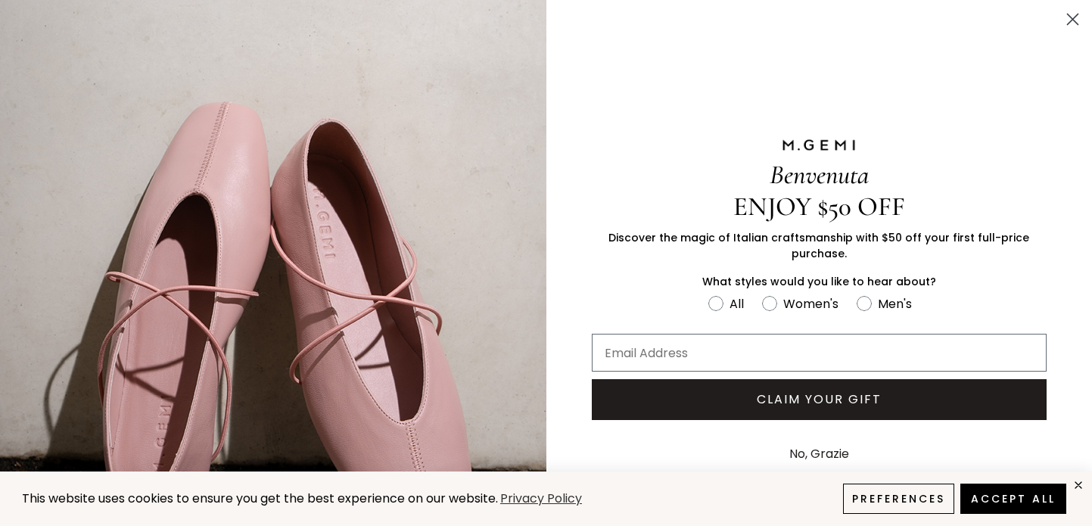 This screenshot has height=526, width=1092. Describe the element at coordinates (819, 245) in the screenshot. I see `span: Discover the magic of Italian craftsmanship with $50 off your first full-price purchase.` at that location.